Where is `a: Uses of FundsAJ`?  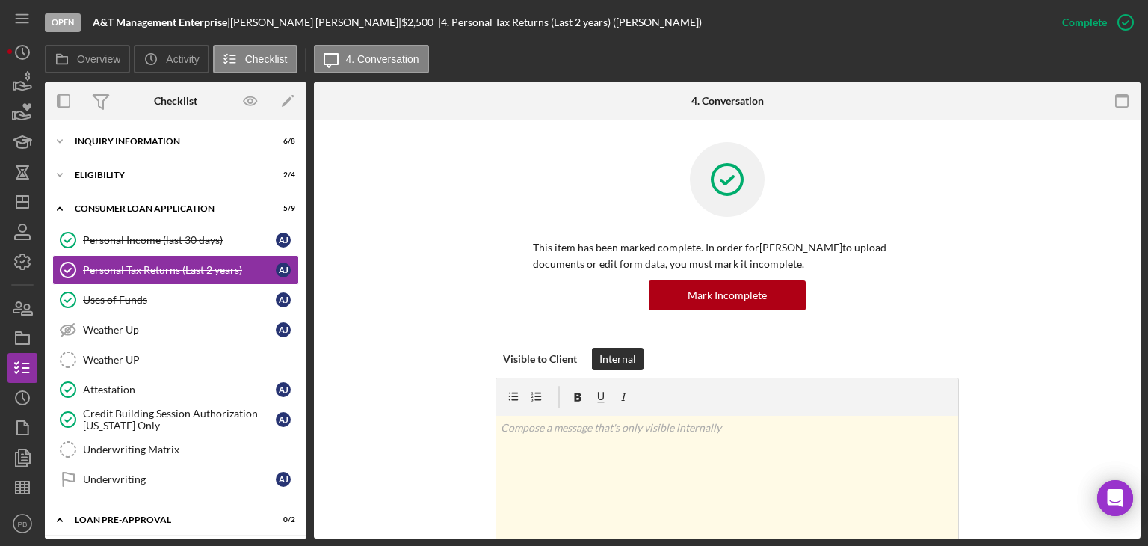
a: Uses of FundsAJ is located at coordinates (176, 300).